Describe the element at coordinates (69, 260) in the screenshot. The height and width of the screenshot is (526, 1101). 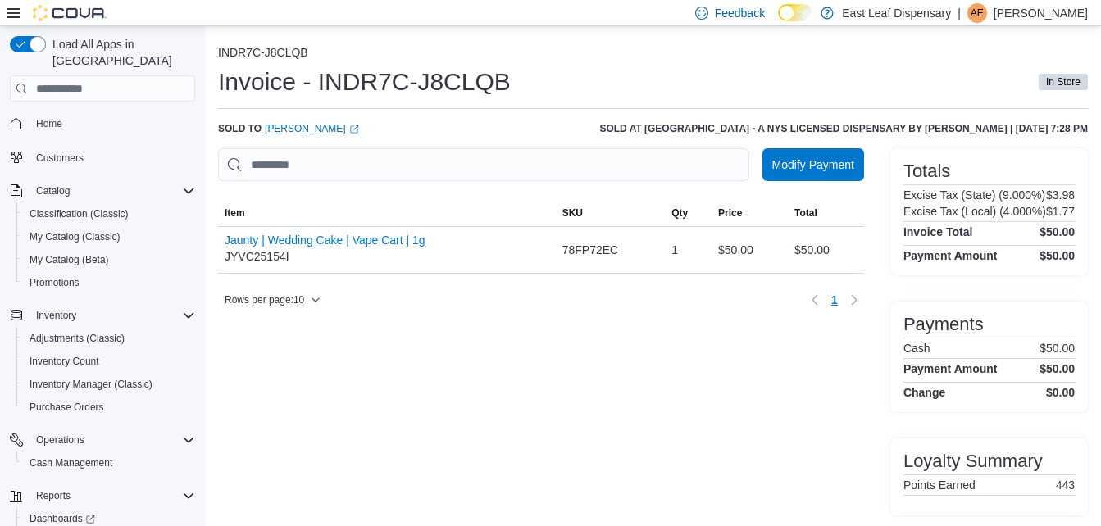
I see `a: My Catalog (Beta)` at that location.